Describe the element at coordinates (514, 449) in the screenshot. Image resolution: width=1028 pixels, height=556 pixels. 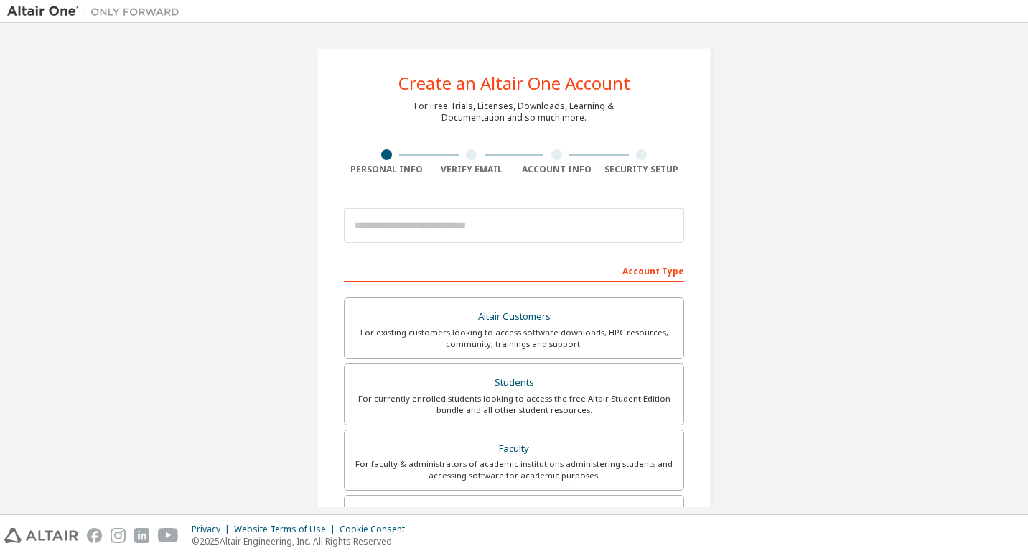
I see `div: Faculty` at that location.